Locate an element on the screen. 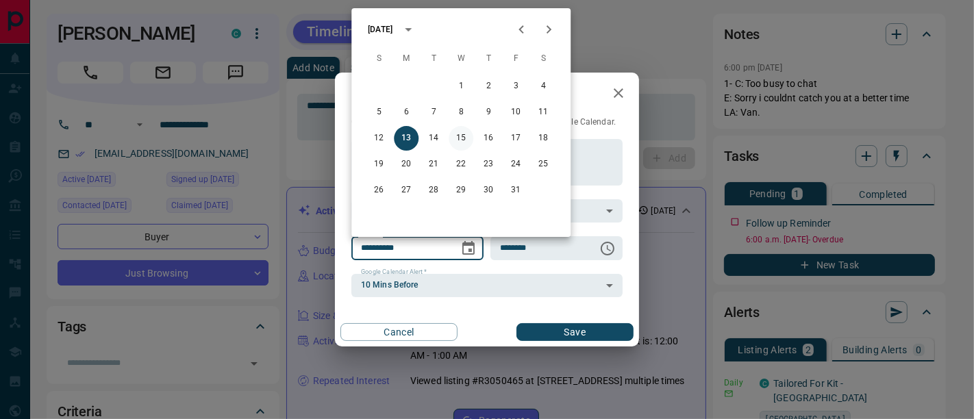 The width and height of the screenshot is (974, 419). span: Friday is located at coordinates (516, 59).